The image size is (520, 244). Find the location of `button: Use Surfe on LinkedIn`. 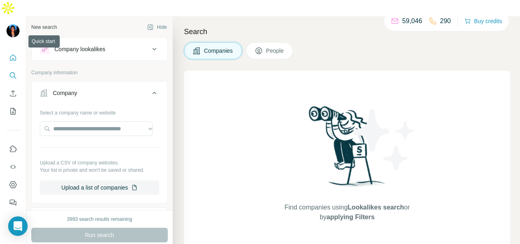

button: Use Surfe on LinkedIn is located at coordinates (13, 149).